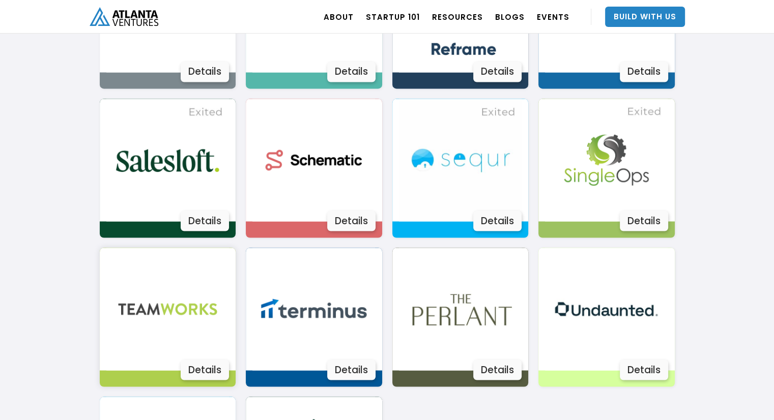 This screenshot has width=774, height=420. What do you see at coordinates (510, 17) in the screenshot?
I see `a: BLOGS` at bounding box center [510, 17].